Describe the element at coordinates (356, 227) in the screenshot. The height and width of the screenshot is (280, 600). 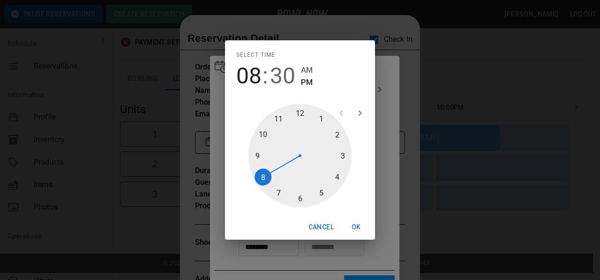
I see `button: OK` at that location.